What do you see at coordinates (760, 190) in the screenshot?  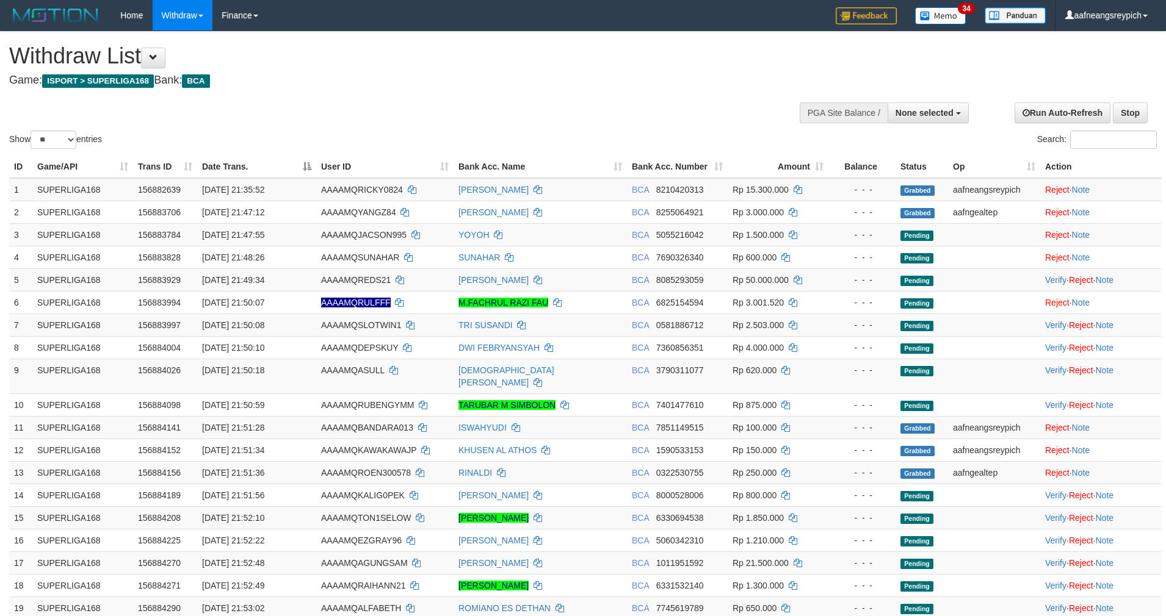 I see `span: Rp 15.300.000` at bounding box center [760, 190].